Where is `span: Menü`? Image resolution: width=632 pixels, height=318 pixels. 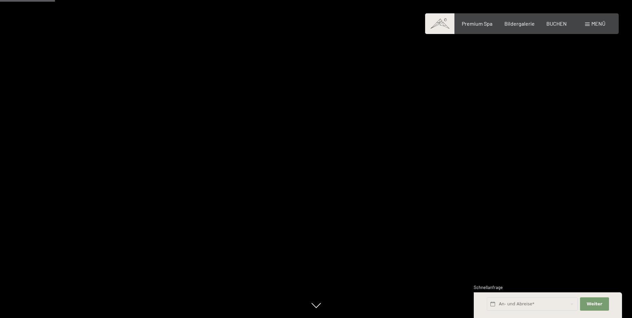
span: Menü is located at coordinates (598, 23).